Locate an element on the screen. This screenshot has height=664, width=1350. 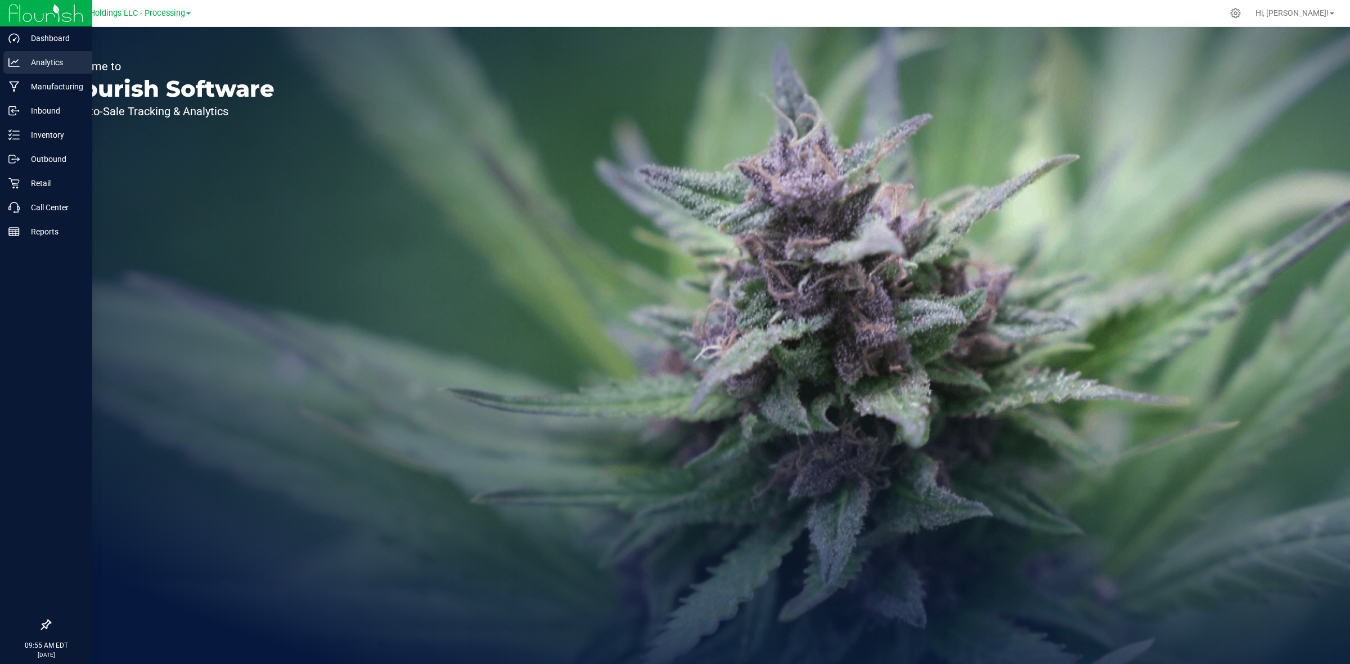
div: Manage settings is located at coordinates (1236, 13).